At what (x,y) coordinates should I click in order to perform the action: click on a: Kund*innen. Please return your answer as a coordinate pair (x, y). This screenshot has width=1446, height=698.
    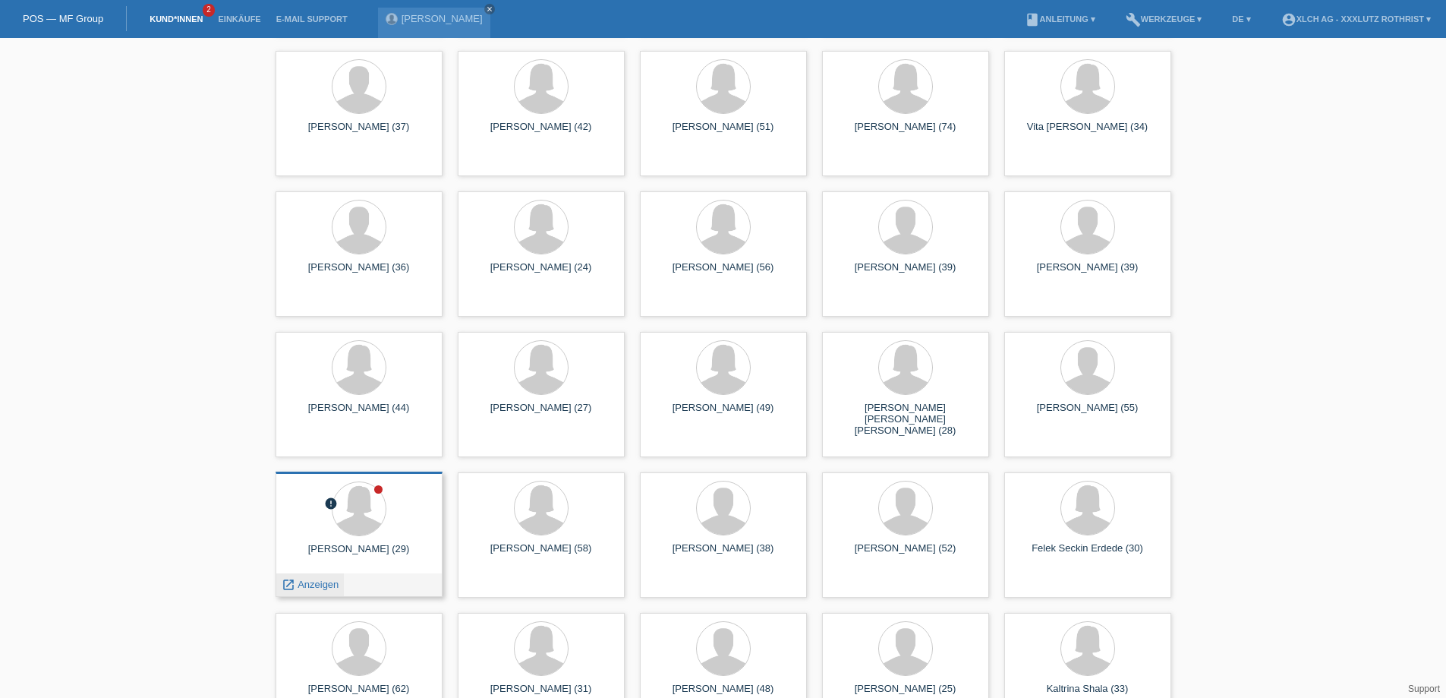
    Looking at the image, I should click on (176, 19).